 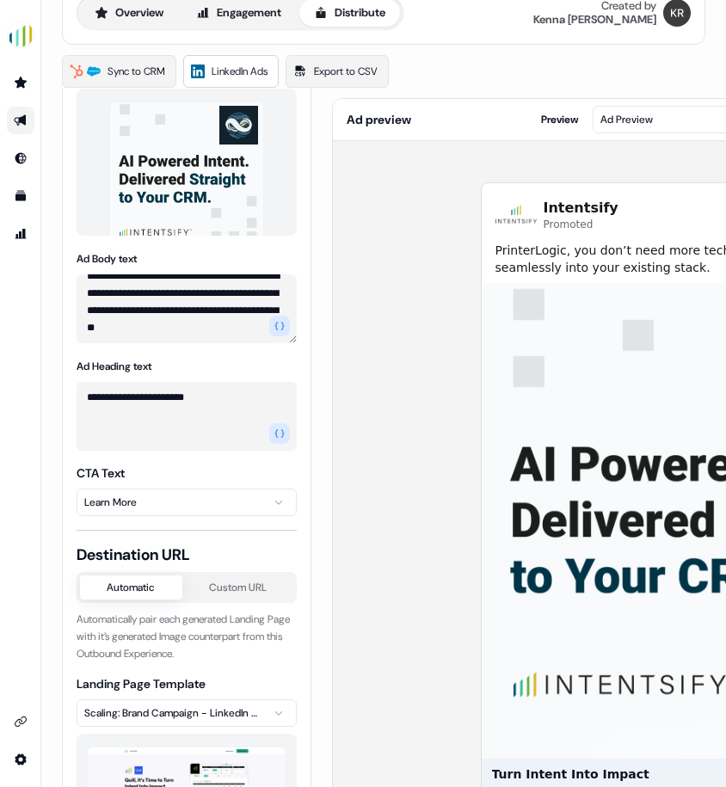 I want to click on label: Ad Heading text, so click(x=113, y=366).